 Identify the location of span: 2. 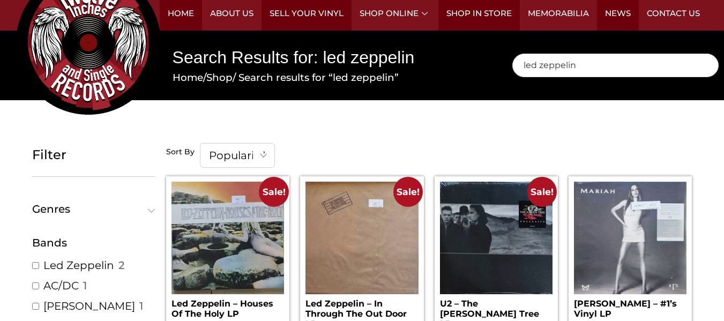
(121, 265).